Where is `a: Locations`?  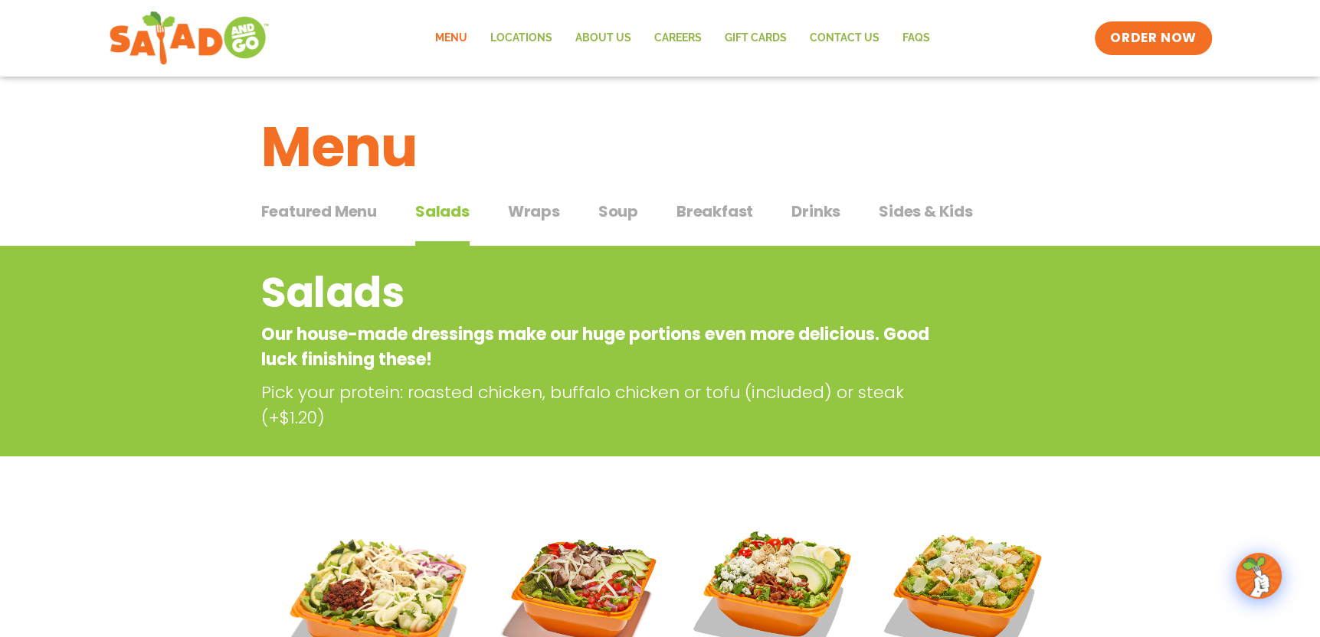
a: Locations is located at coordinates (521, 38).